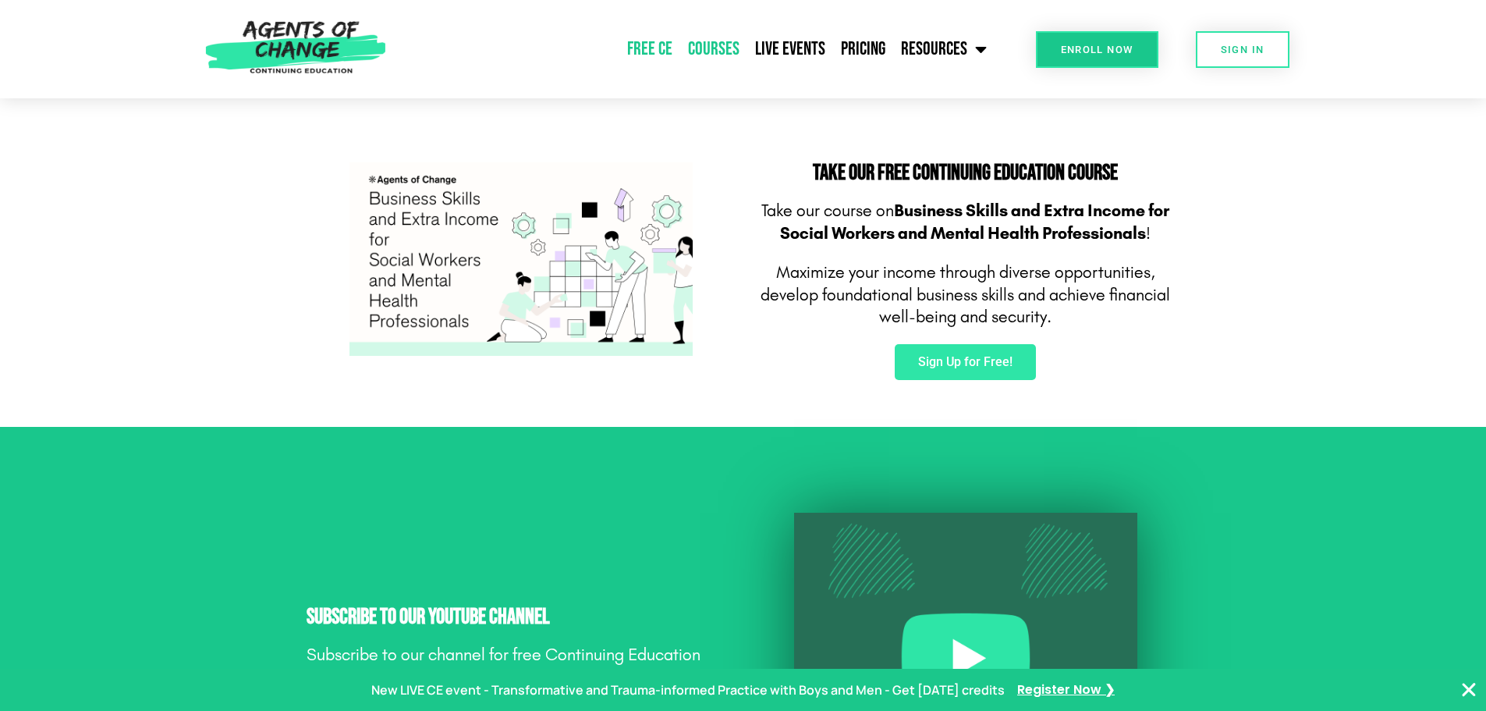 The height and width of the screenshot is (711, 1486). I want to click on h2: Subscribe to Our YouTube Channel, so click(521, 617).